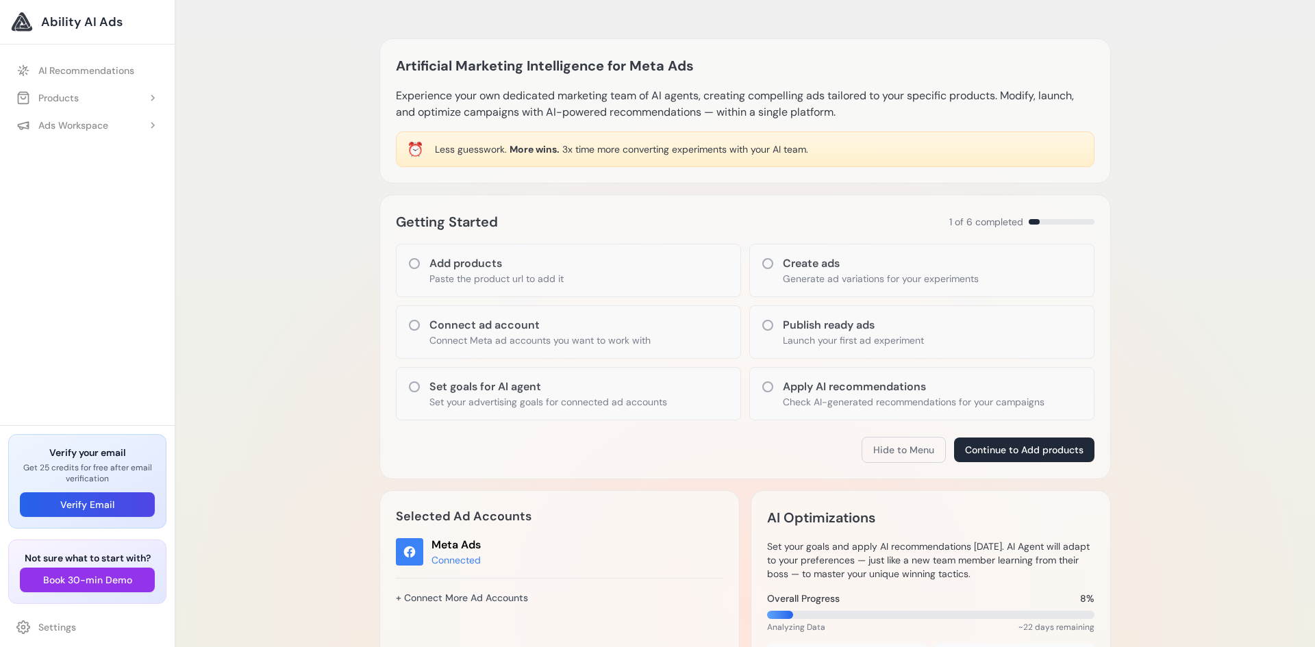 The height and width of the screenshot is (647, 1315). What do you see at coordinates (903, 450) in the screenshot?
I see `button: Hide to Menu` at bounding box center [903, 450].